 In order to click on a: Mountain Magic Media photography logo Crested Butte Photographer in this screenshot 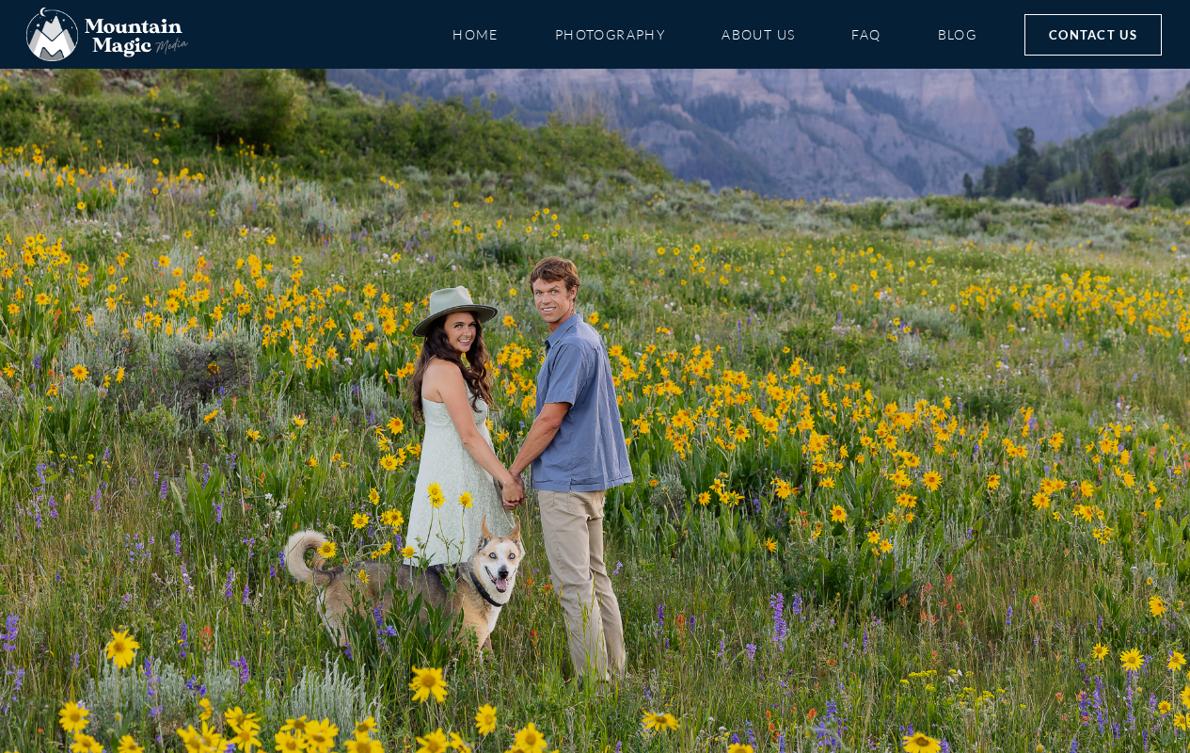, I will do `click(107, 35)`.